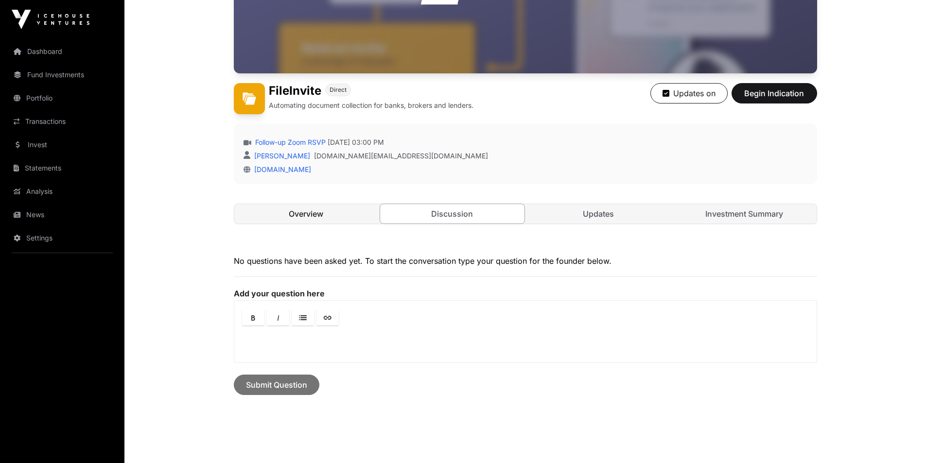 The height and width of the screenshot is (463, 926). I want to click on a: Investment Summary, so click(745, 214).